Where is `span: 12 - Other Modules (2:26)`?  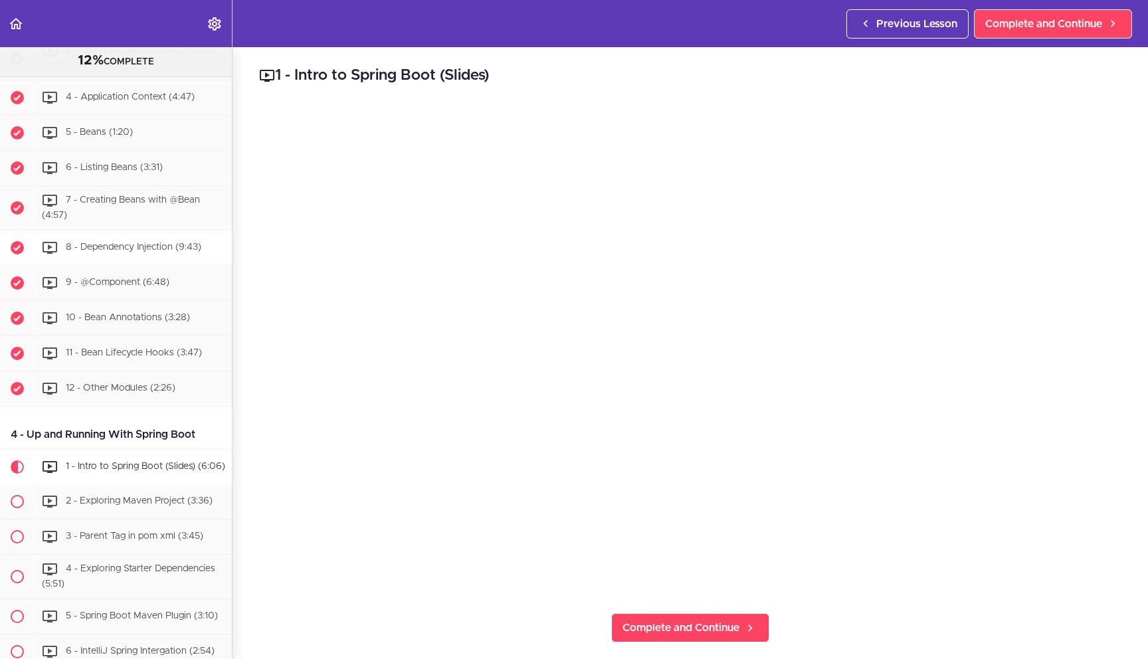 span: 12 - Other Modules (2:26) is located at coordinates (120, 388).